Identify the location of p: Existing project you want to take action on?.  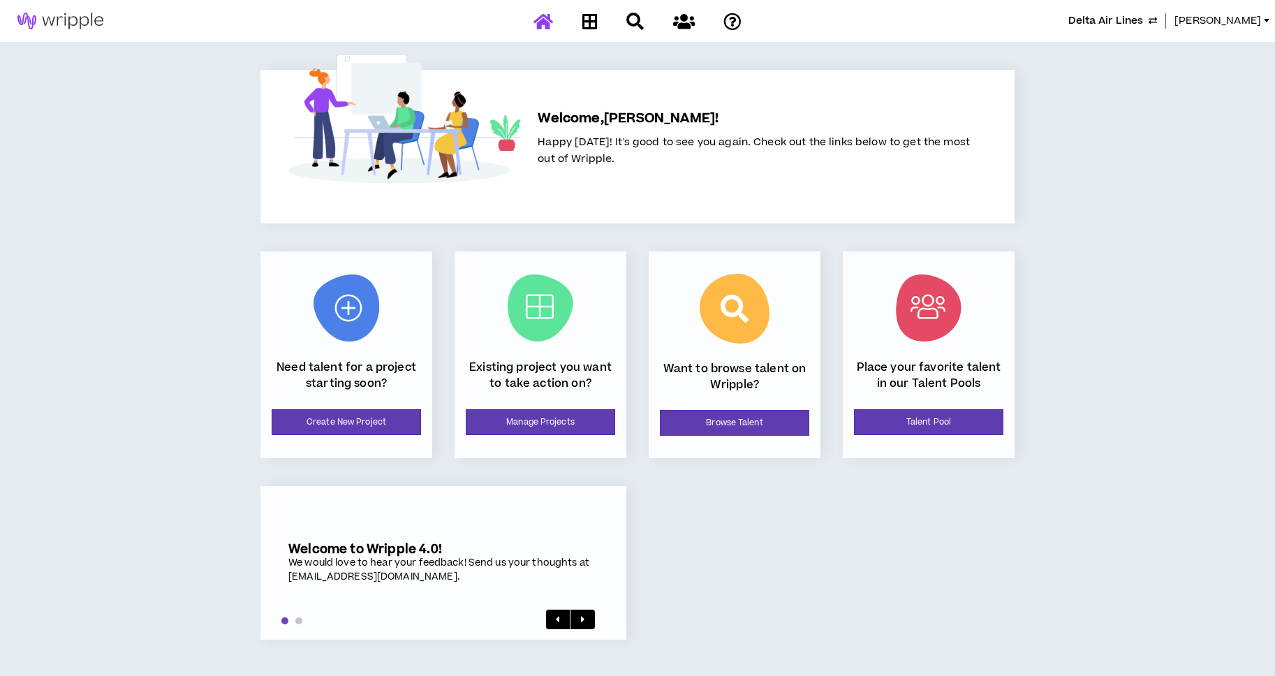
(540, 375).